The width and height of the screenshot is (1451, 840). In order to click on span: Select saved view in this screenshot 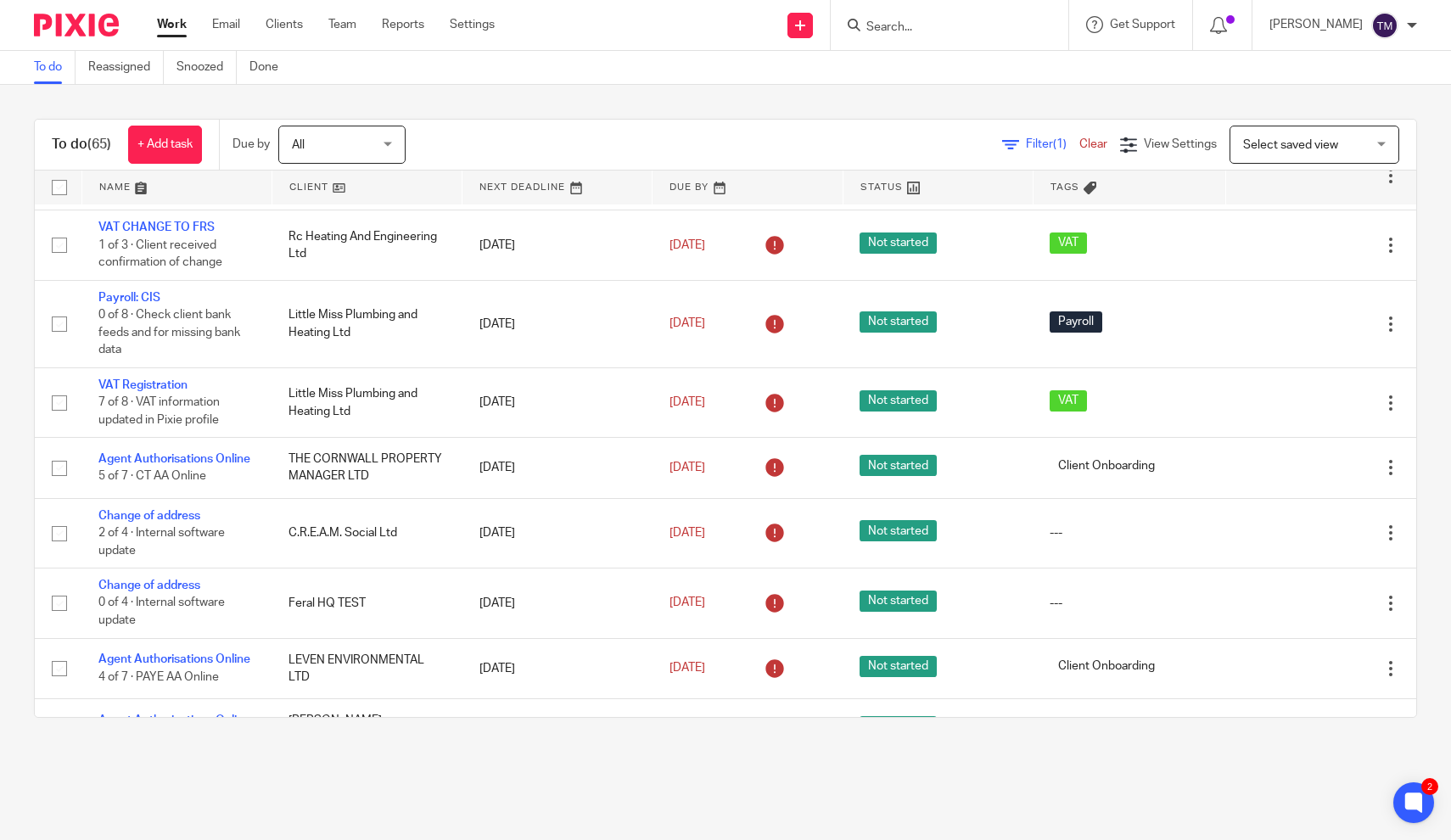, I will do `click(1291, 145)`.